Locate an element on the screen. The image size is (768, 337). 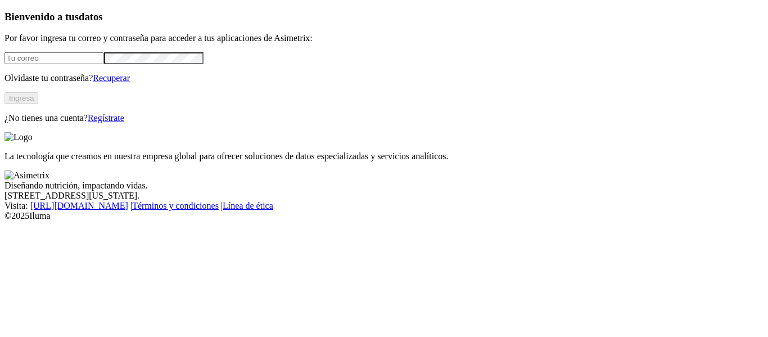
p: ¿No tienes una cuenta? is located at coordinates (384, 118).